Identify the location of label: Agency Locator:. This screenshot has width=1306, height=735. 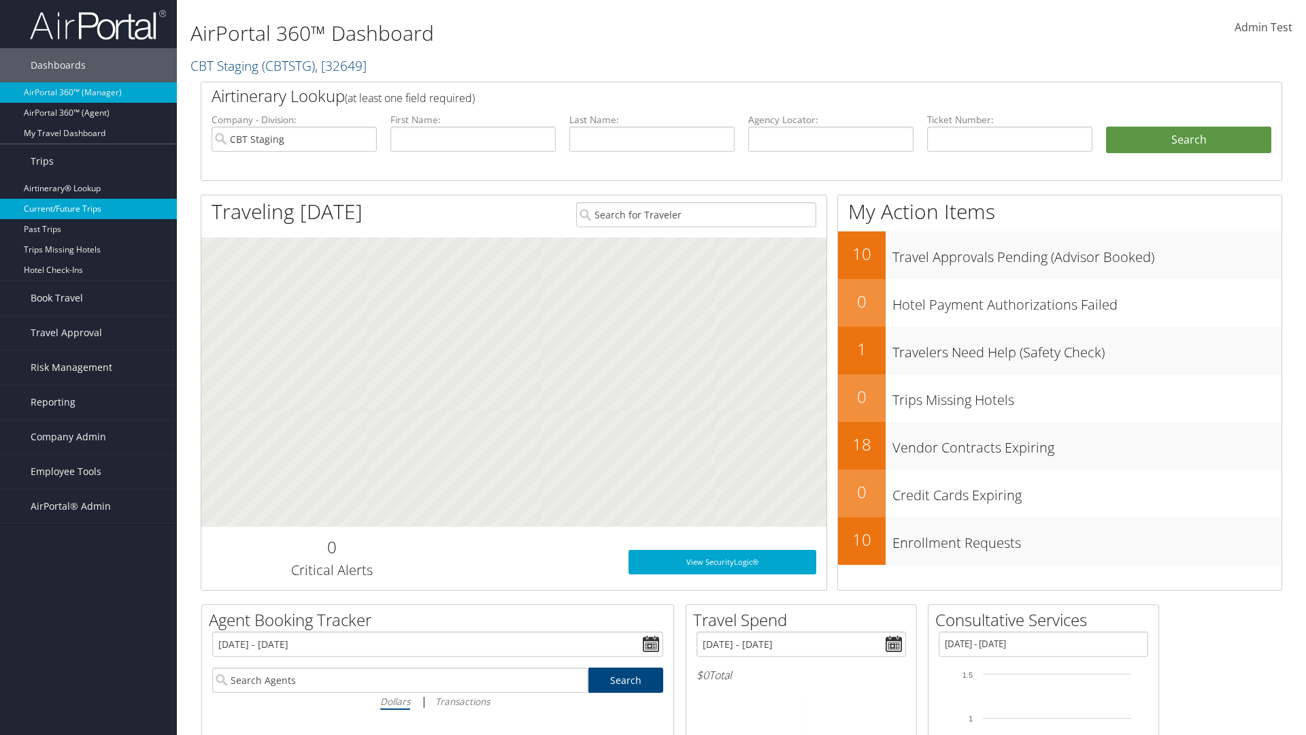
(831, 120).